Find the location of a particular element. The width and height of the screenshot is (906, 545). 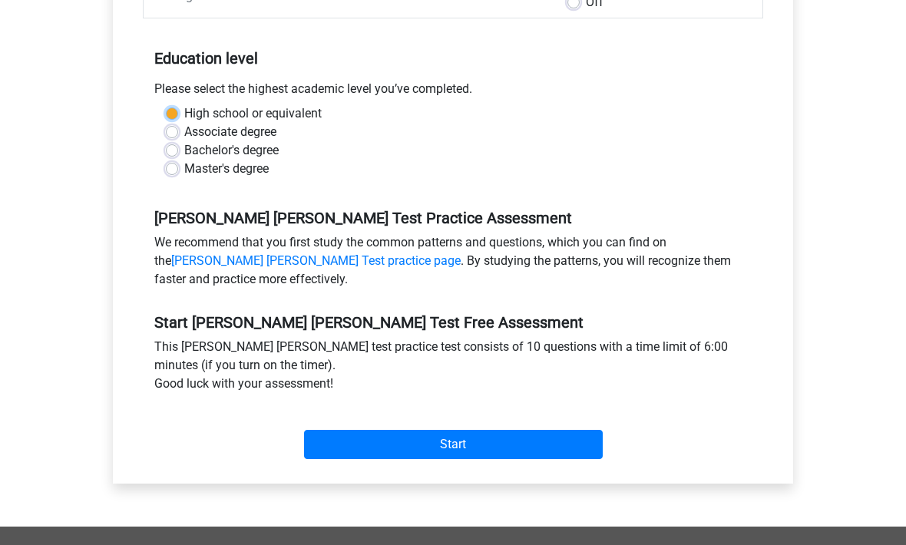

label: Master's degree is located at coordinates (227, 169).